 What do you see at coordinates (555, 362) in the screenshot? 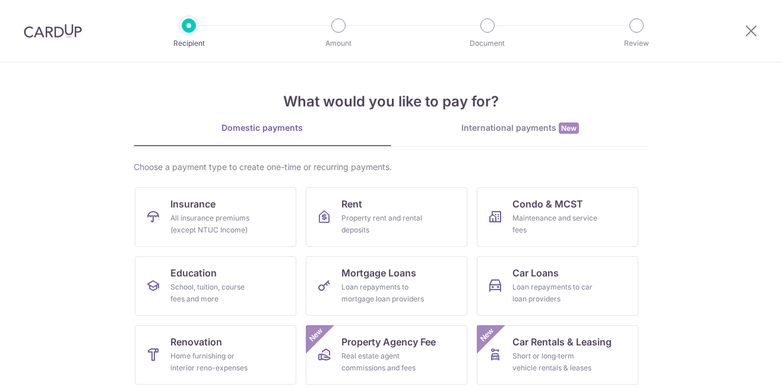
I see `div: Short or long‑term vehicle rentals & leases` at bounding box center [555, 362].